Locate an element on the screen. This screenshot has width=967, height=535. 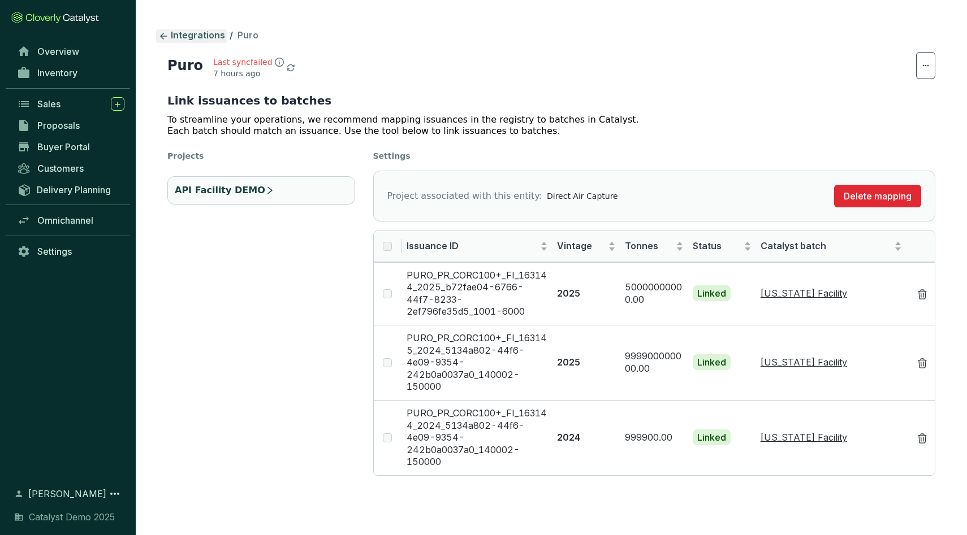
span: Proposals is located at coordinates (58, 125).